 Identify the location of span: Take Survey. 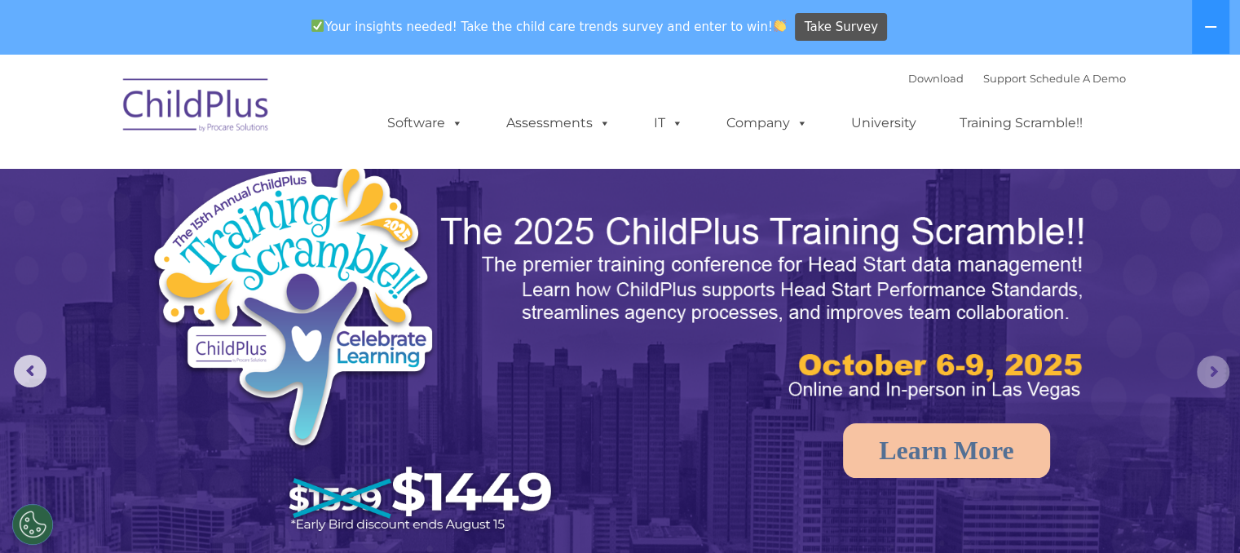
(842, 27).